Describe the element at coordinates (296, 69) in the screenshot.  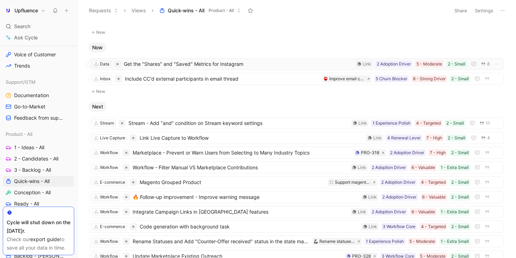
I see `div: NowNew` at that location.